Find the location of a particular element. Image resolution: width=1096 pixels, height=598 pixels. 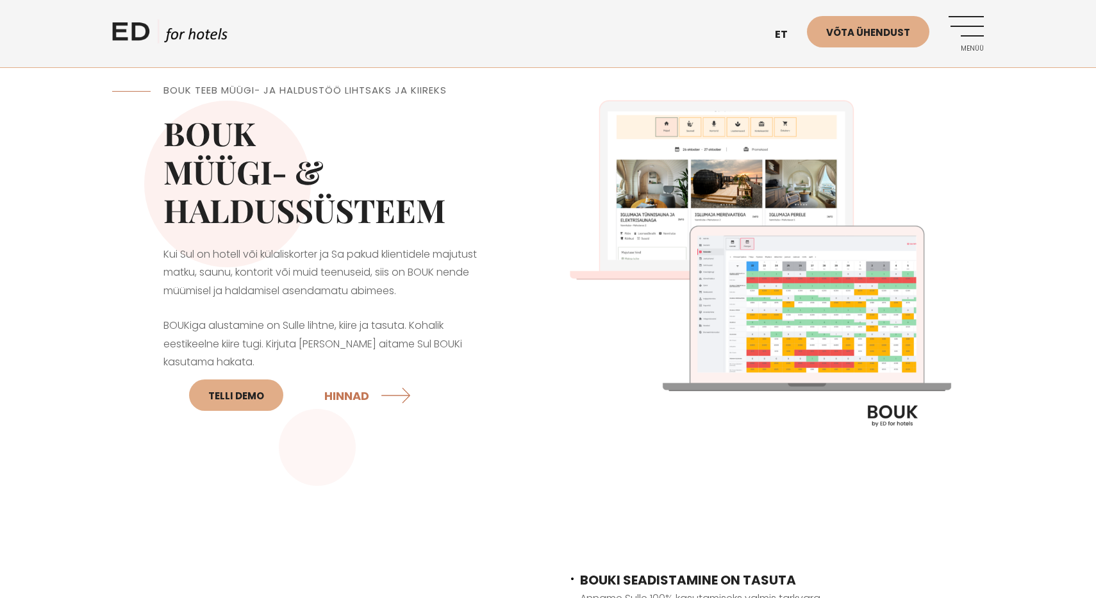

span: BOUK TEEB MÜÜGI- JA HALDUSTÖÖ LIHTSAKS JA KIIREKS is located at coordinates (305, 90).